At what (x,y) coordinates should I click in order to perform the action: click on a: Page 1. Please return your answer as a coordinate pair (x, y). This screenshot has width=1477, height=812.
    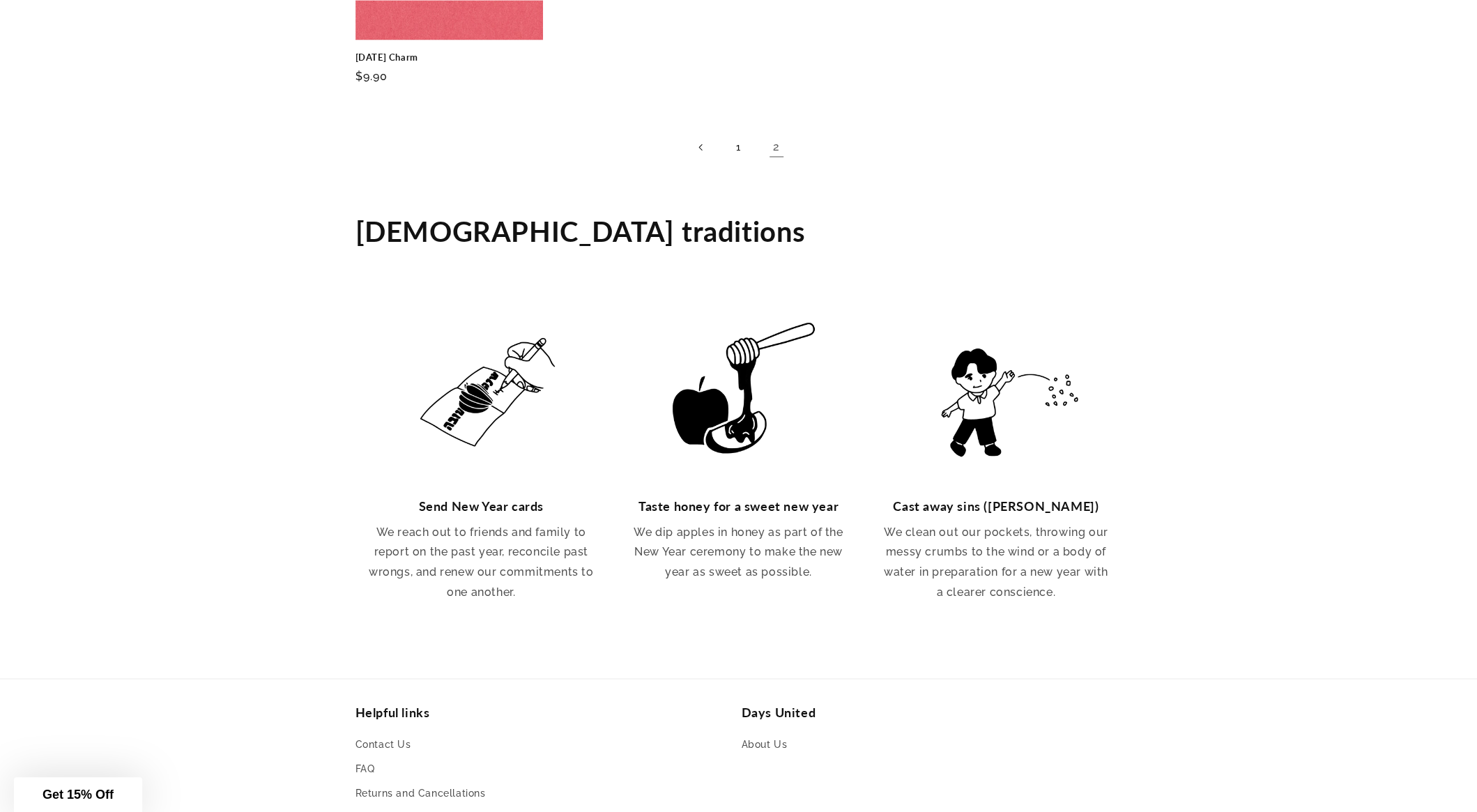
    Looking at the image, I should click on (739, 147).